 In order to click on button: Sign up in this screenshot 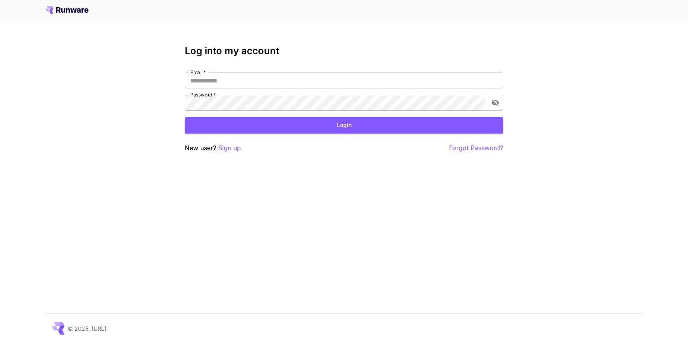, I will do `click(229, 148)`.